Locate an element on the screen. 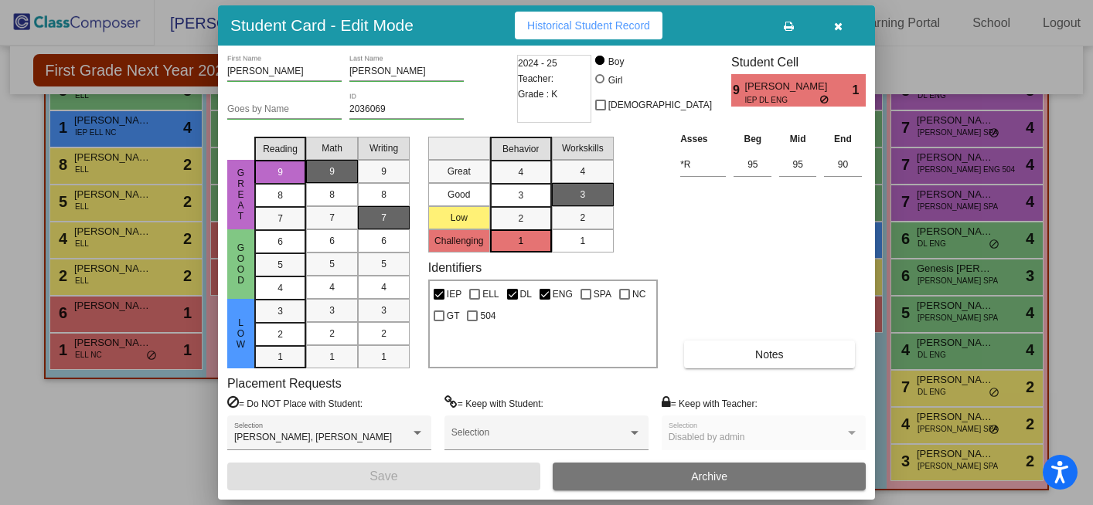  span: Notes is located at coordinates (769, 355).